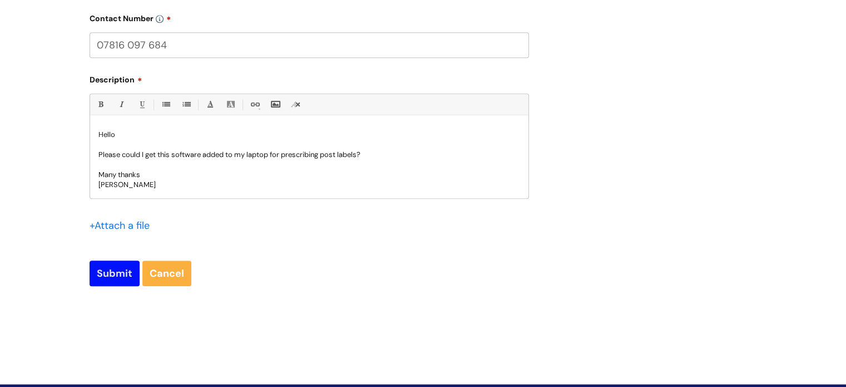 This screenshot has height=387, width=846. What do you see at coordinates (309, 78) in the screenshot?
I see `label: Description` at bounding box center [309, 78].